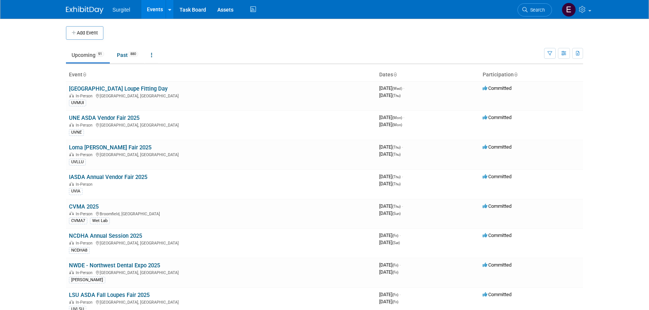  What do you see at coordinates (568, 10) in the screenshot?
I see `img: Event Coordinator` at bounding box center [568, 10].